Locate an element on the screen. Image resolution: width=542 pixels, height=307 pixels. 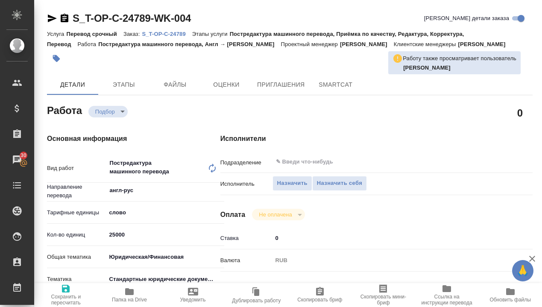
span: Дублировать работу is located at coordinates (256, 301).